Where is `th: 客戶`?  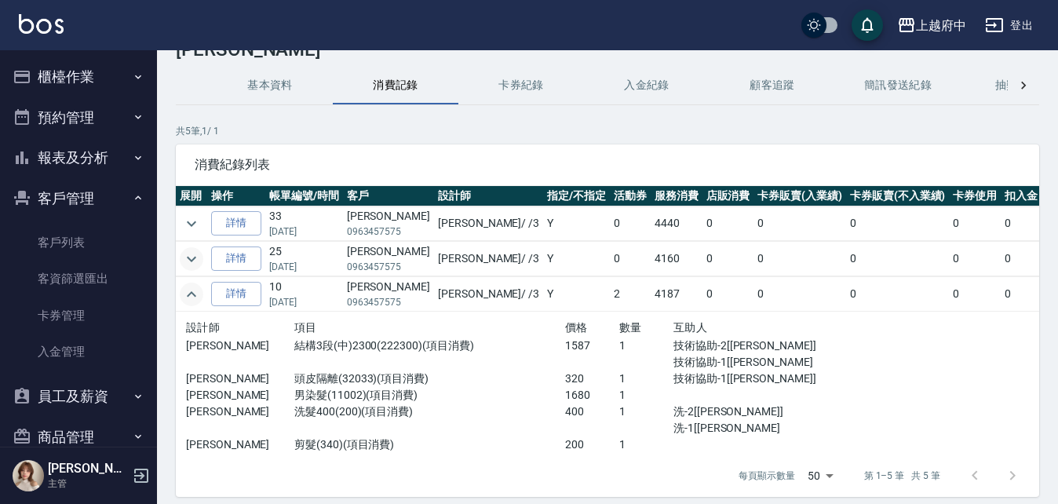 th: 客戶 is located at coordinates (389, 196).